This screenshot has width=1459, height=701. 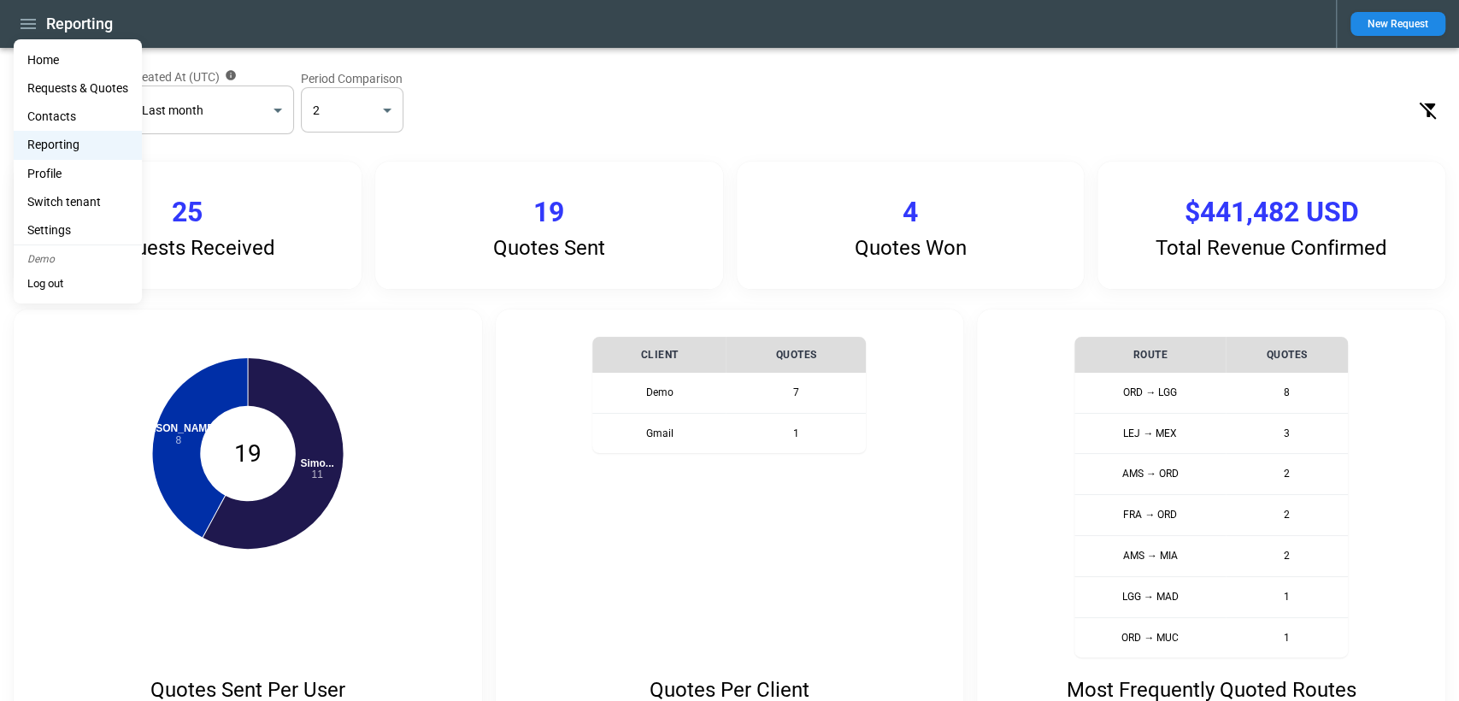 What do you see at coordinates (78, 230) in the screenshot?
I see `li: Settings` at bounding box center [78, 230].